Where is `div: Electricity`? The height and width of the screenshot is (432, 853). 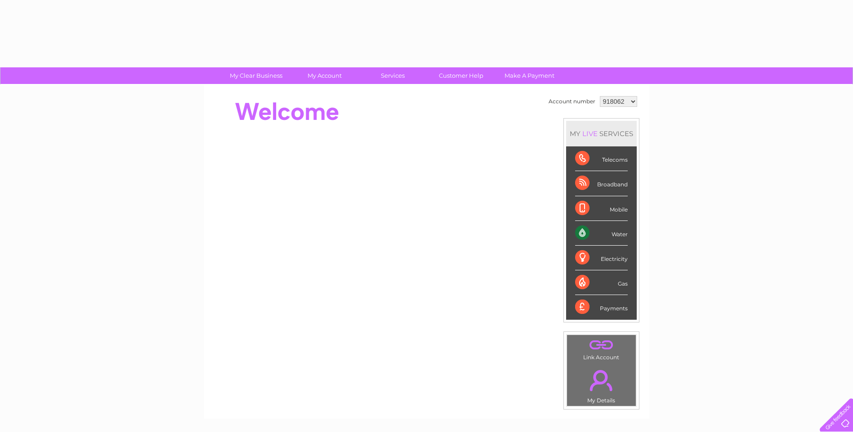 div: Electricity is located at coordinates (601, 258).